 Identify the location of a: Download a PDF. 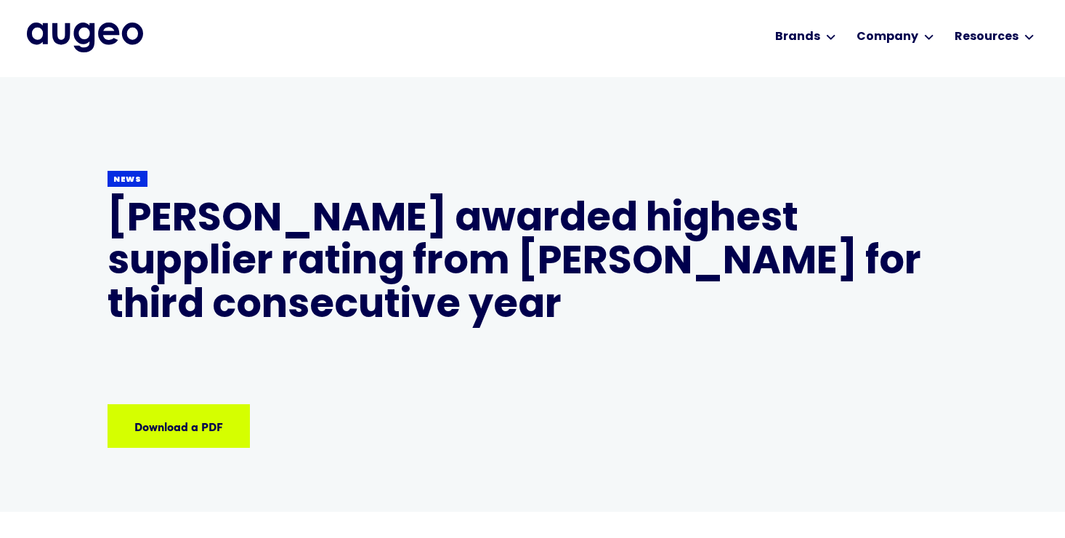
(179, 426).